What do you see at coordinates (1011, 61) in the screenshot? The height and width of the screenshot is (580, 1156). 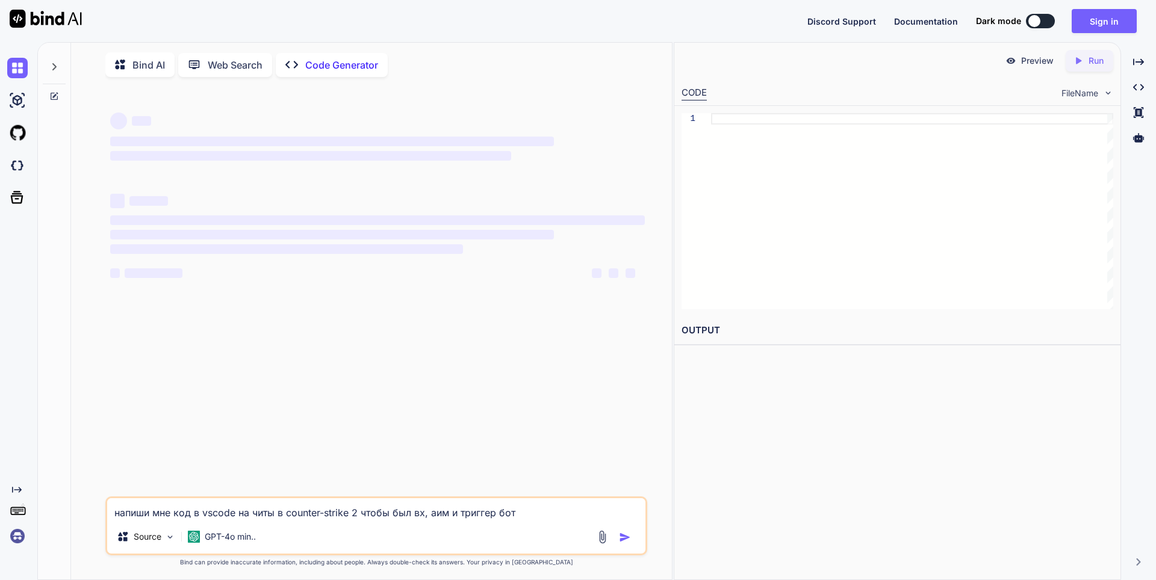 I see `img: preview` at bounding box center [1011, 61].